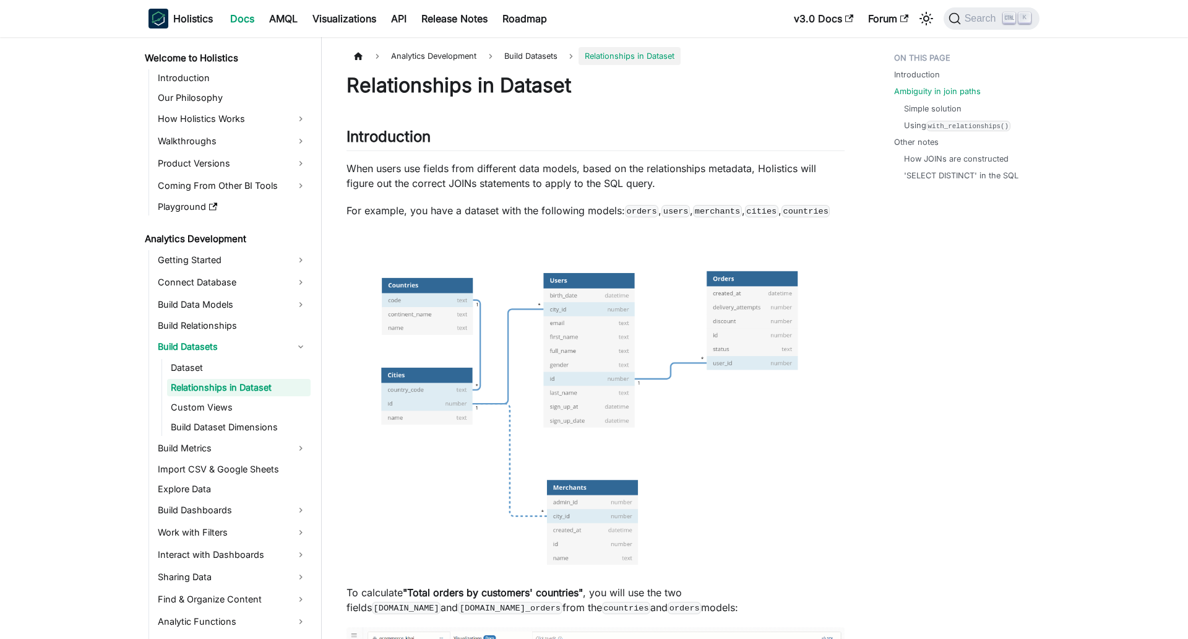  What do you see at coordinates (358, 56) in the screenshot?
I see `a: Home page` at bounding box center [358, 56].